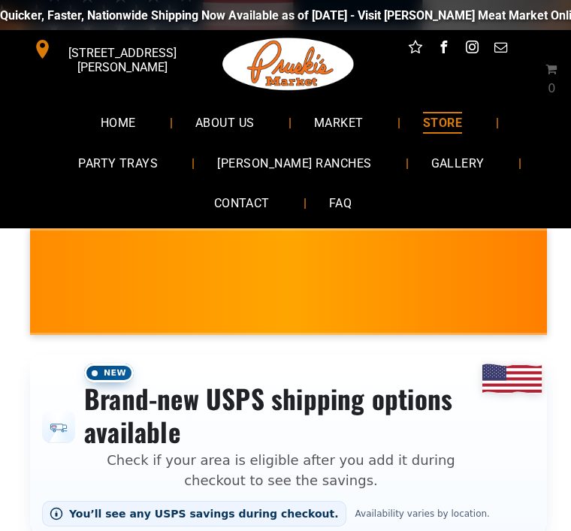  I want to click on span: New, so click(109, 373).